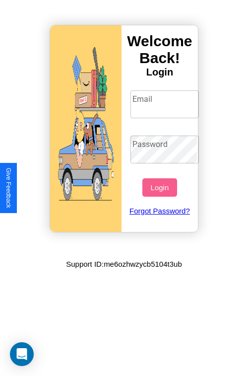  I want to click on a: Forgot Password?, so click(160, 211).